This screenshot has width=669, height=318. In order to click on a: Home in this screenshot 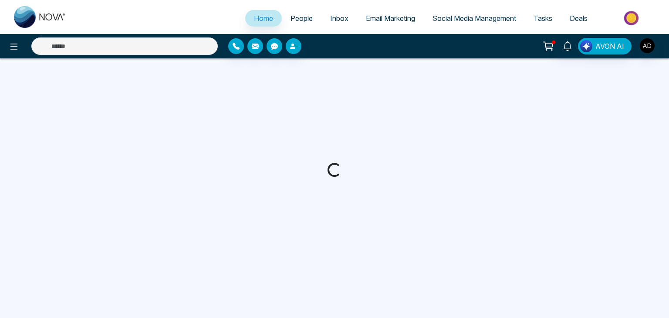, I will do `click(263, 18)`.